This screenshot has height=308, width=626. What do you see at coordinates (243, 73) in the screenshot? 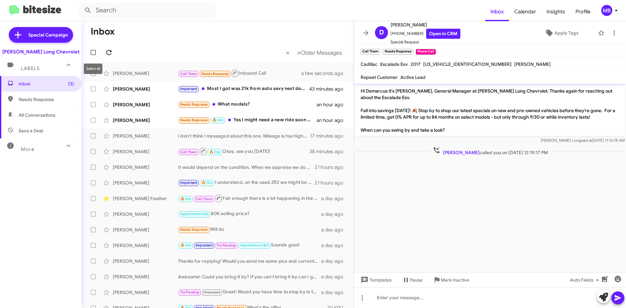
I see `div: Inbound Call` at bounding box center [243, 73].